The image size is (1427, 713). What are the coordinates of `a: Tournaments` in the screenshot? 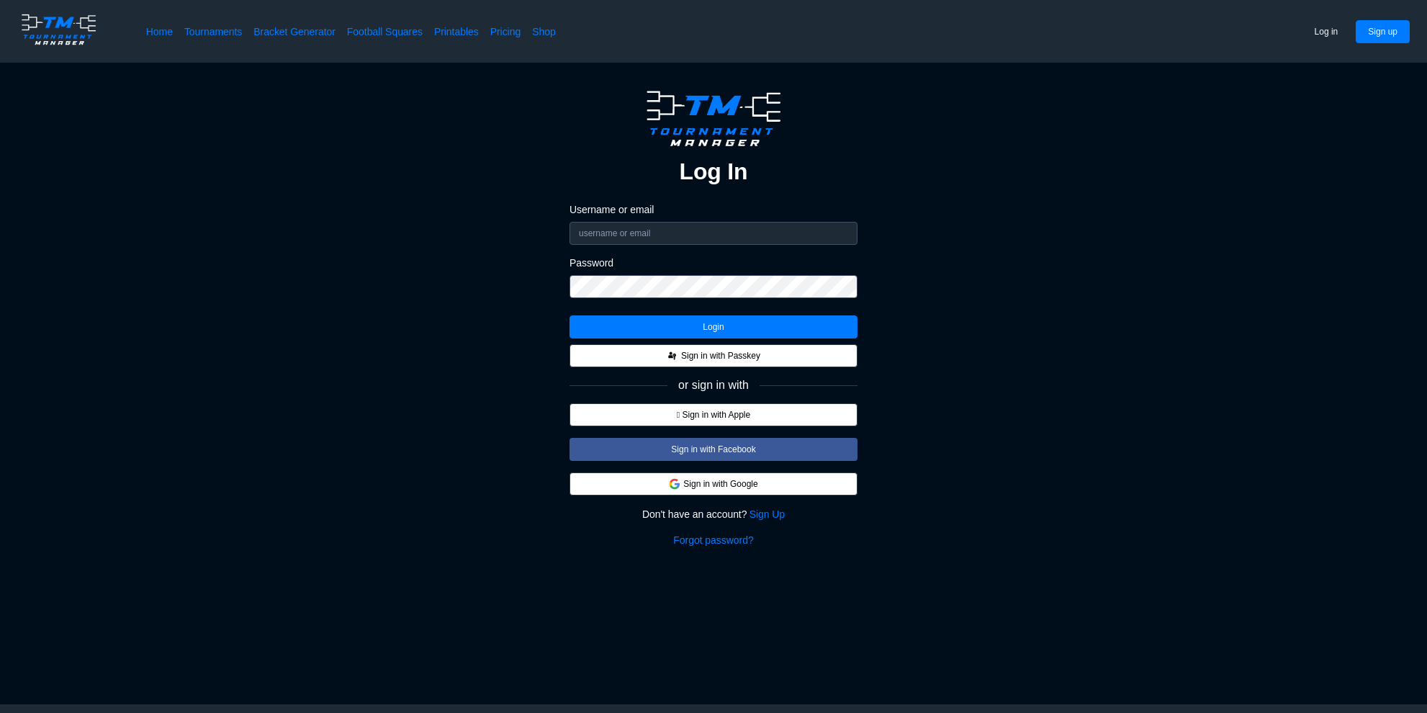 It's located at (213, 32).